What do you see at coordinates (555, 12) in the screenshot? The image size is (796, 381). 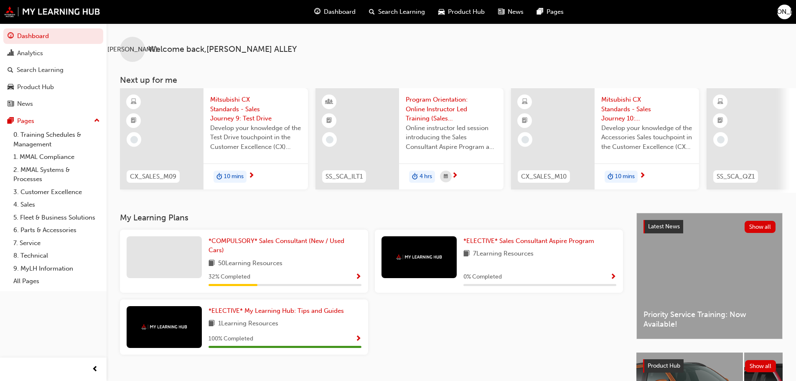 I see `span: Pages` at bounding box center [555, 12].